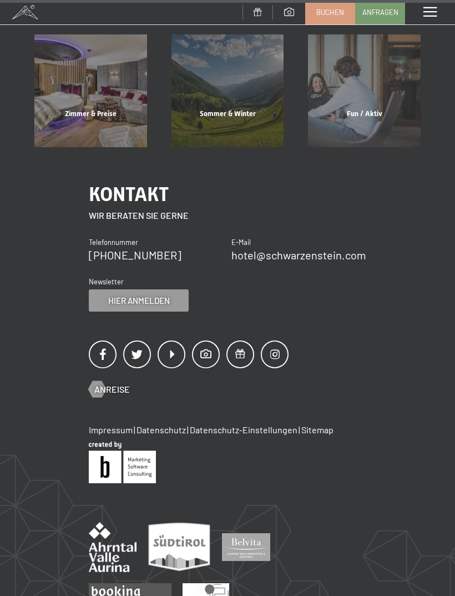 This screenshot has height=596, width=455. What do you see at coordinates (380, 12) in the screenshot?
I see `a: Anfragen` at bounding box center [380, 12].